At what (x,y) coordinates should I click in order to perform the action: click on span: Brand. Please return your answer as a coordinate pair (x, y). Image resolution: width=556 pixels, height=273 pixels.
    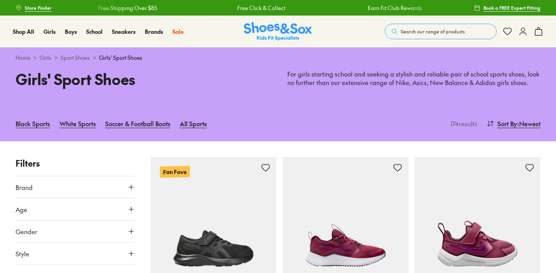
    Looking at the image, I should click on (24, 187).